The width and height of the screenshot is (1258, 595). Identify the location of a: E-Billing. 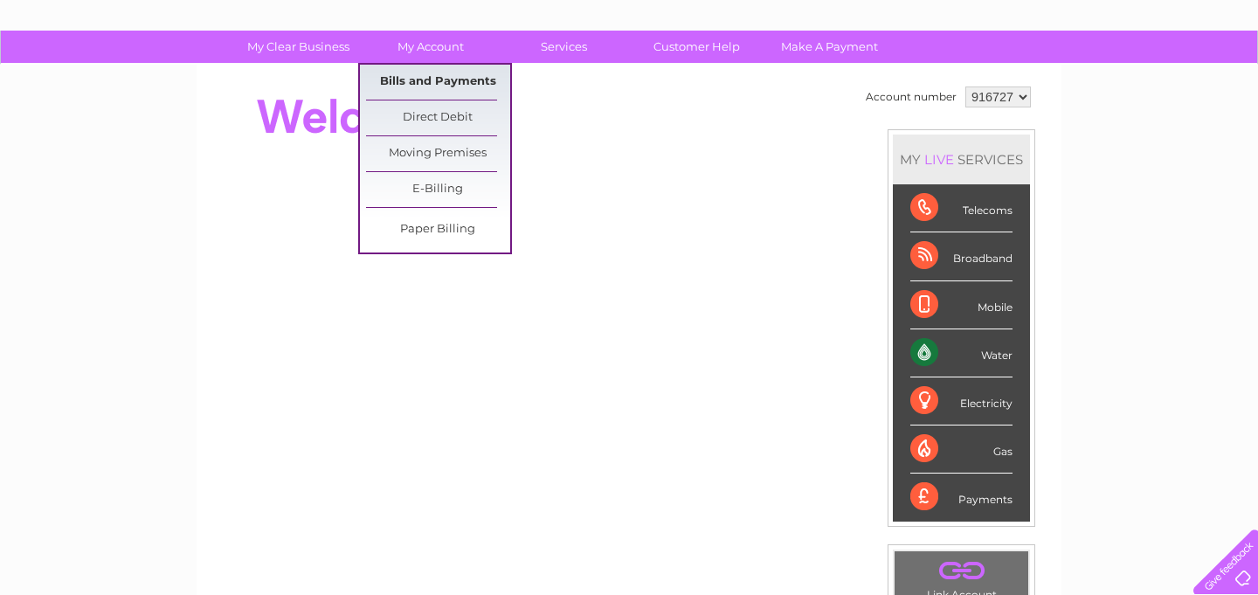
(438, 190).